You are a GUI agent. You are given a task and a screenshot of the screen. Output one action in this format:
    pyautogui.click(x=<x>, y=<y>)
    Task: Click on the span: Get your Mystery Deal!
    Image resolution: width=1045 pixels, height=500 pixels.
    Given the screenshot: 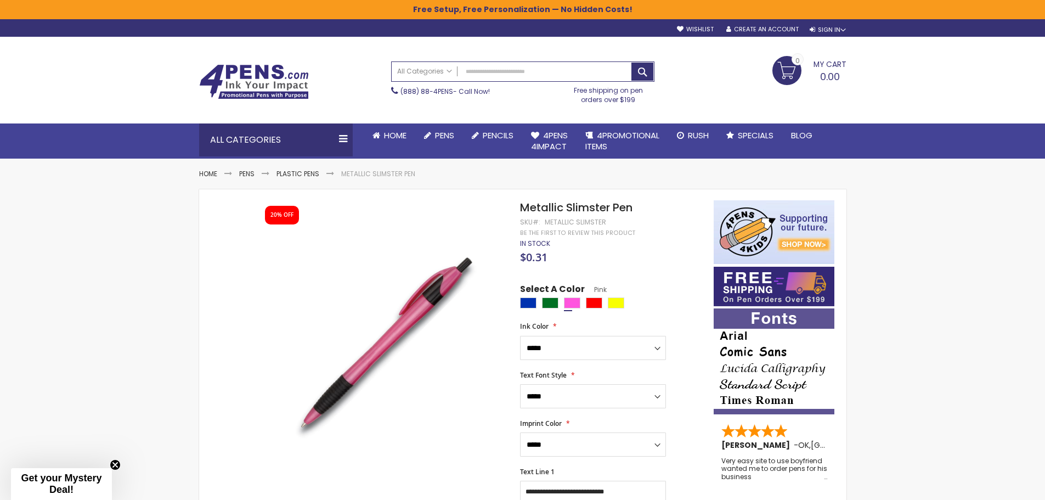 What is the action you would take?
    pyautogui.click(x=61, y=483)
    